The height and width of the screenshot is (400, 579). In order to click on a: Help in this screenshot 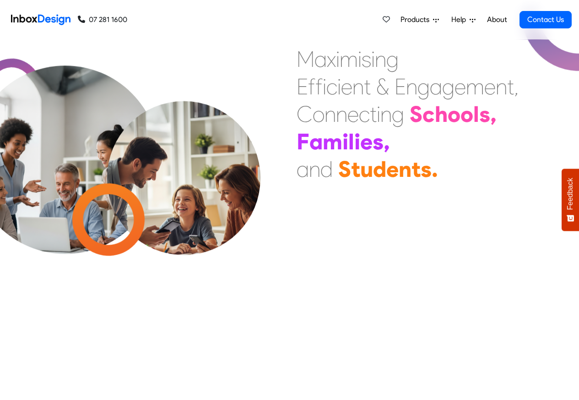, I will do `click(463, 20)`.